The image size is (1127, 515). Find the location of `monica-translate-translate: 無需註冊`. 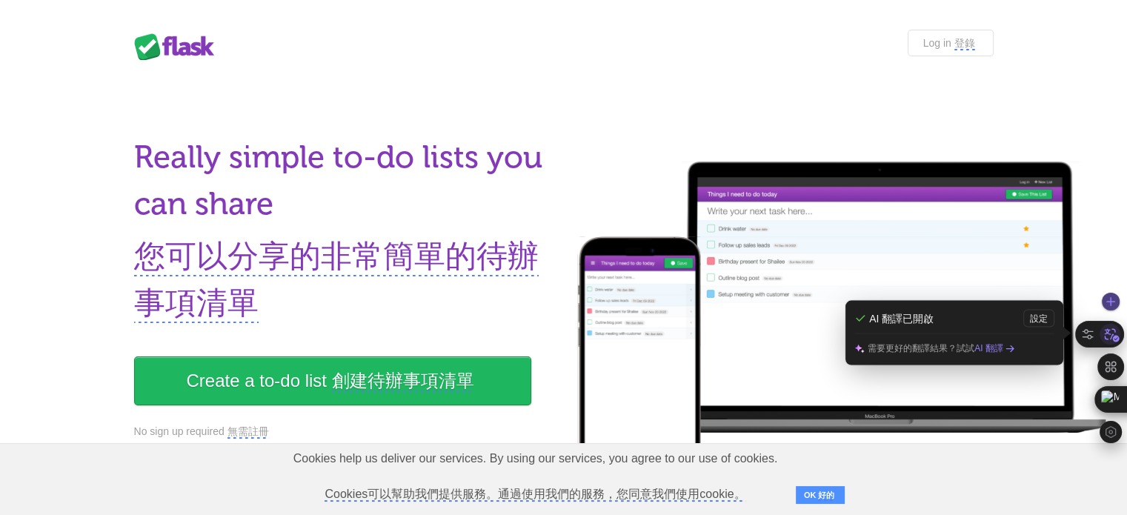

monica-translate-translate: 無需註冊 is located at coordinates (248, 432).